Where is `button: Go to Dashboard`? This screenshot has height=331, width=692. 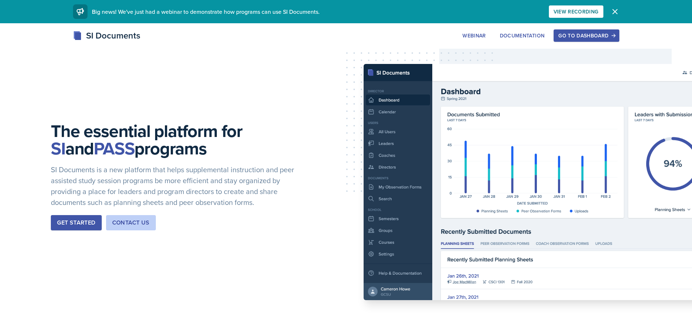 button: Go to Dashboard is located at coordinates (586, 36).